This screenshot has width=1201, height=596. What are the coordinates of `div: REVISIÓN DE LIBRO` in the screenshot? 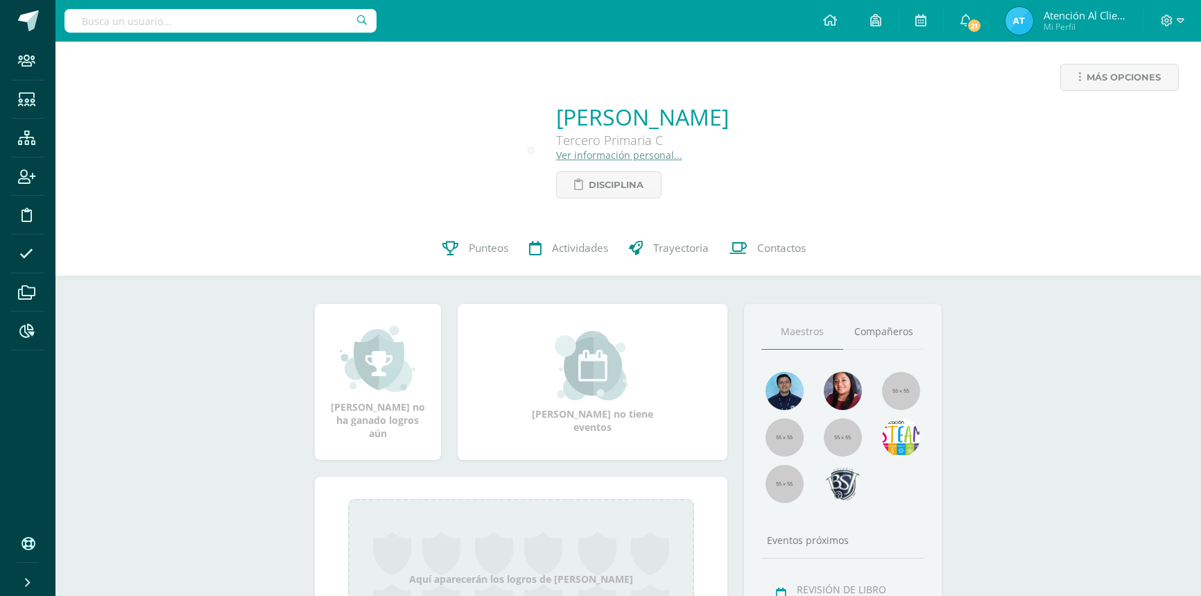 It's located at (858, 589).